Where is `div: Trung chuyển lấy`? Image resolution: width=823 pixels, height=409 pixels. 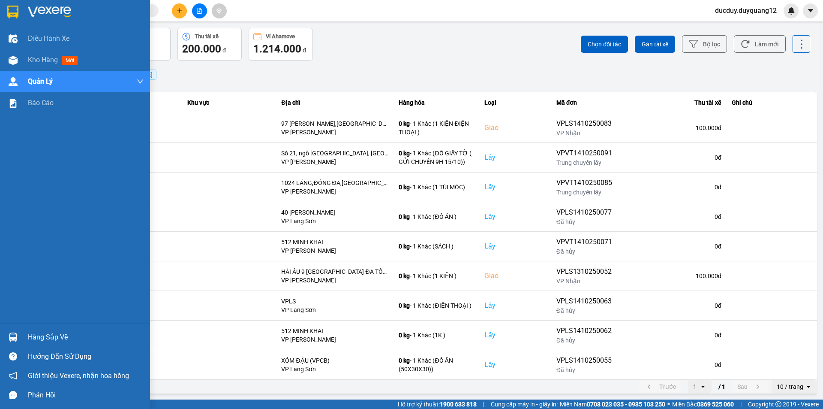 div: Trung chuyển lấy is located at coordinates (585, 163).